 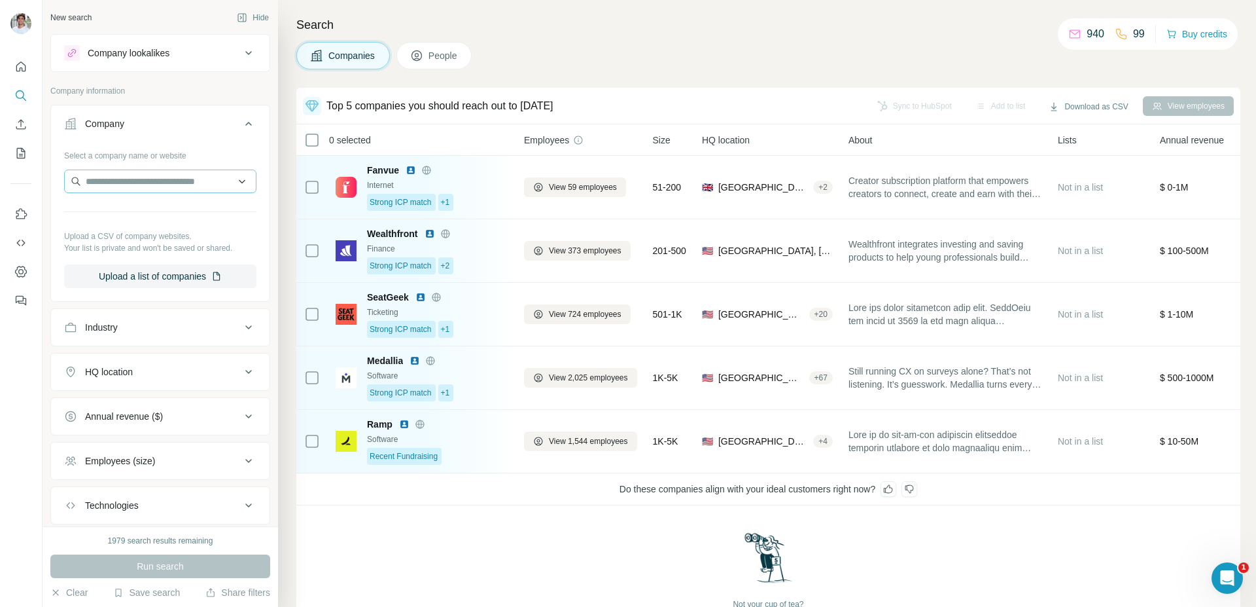 I want to click on span: $ 500-1000M, so click(x=1187, y=378).